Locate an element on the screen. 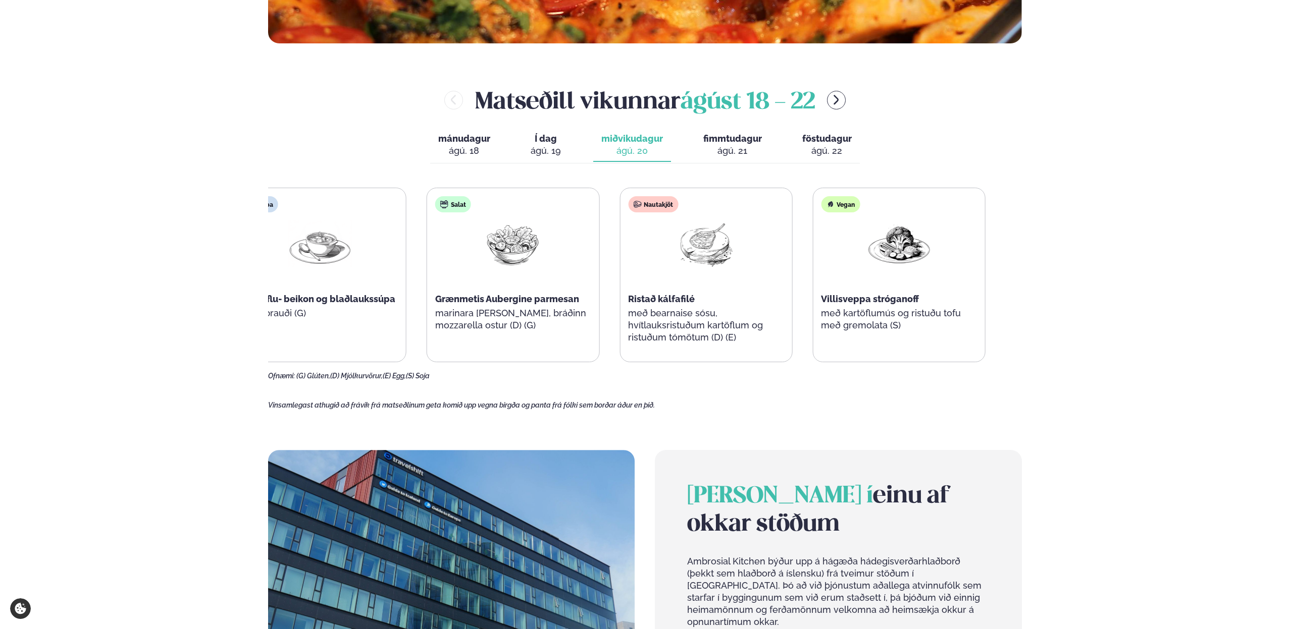 Image resolution: width=1290 pixels, height=629 pixels. h2: einu af okkar stöðum is located at coordinates (838, 511).